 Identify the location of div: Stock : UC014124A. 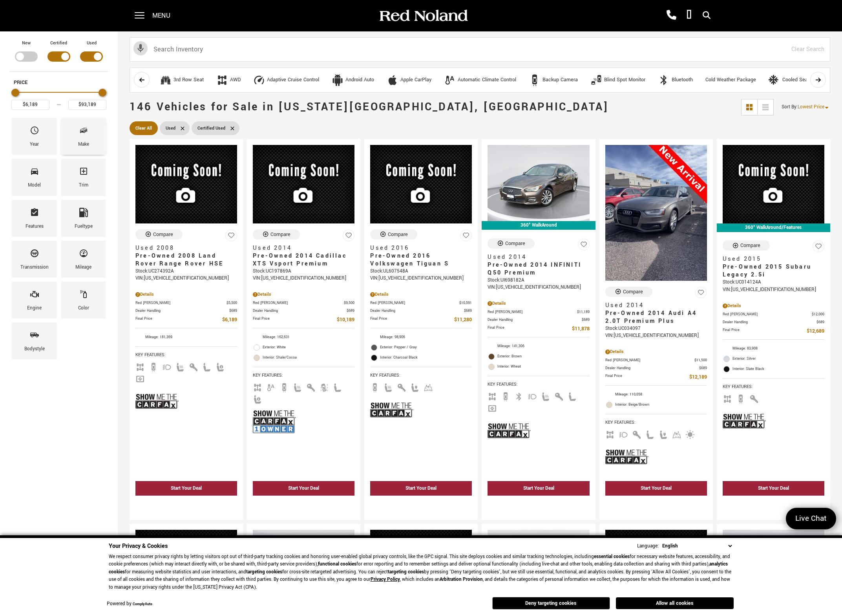
(773, 282).